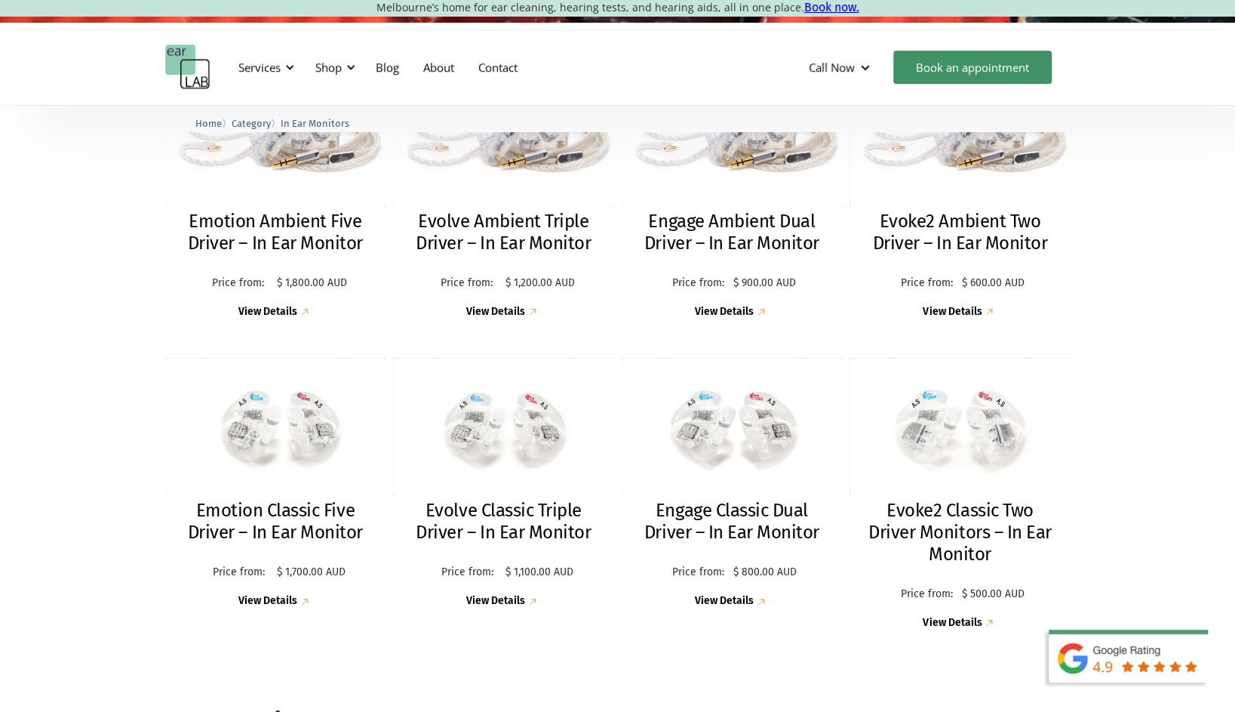  I want to click on h2: Evoke2 Ambient Two Driver – In Ear Monitor, so click(960, 232).